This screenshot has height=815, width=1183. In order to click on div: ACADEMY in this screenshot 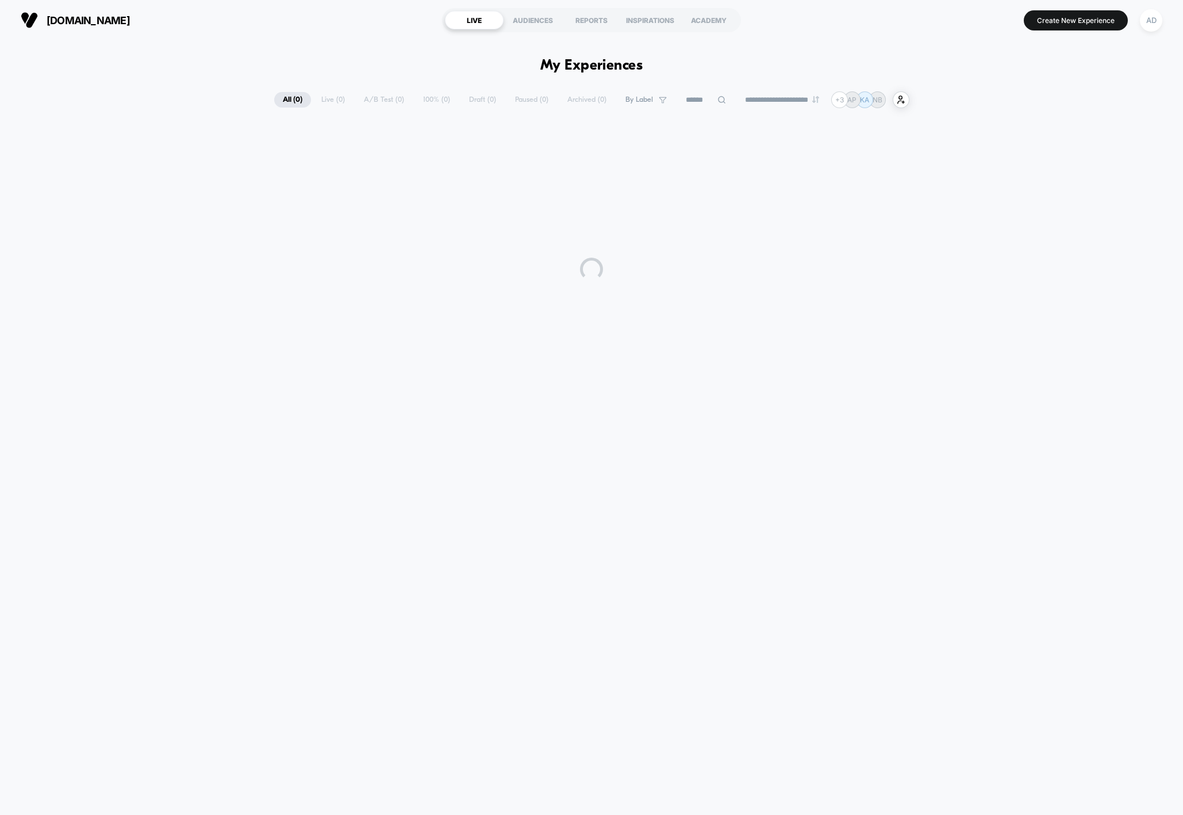, I will do `click(709, 20)`.